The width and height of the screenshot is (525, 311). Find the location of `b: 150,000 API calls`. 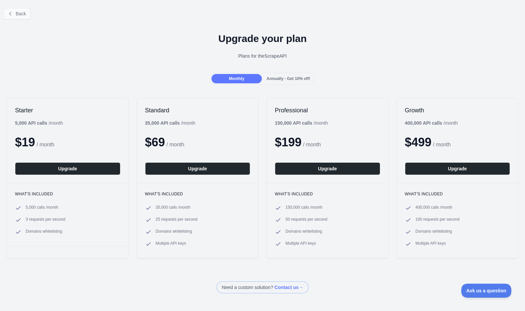

b: 150,000 API calls is located at coordinates (293, 123).